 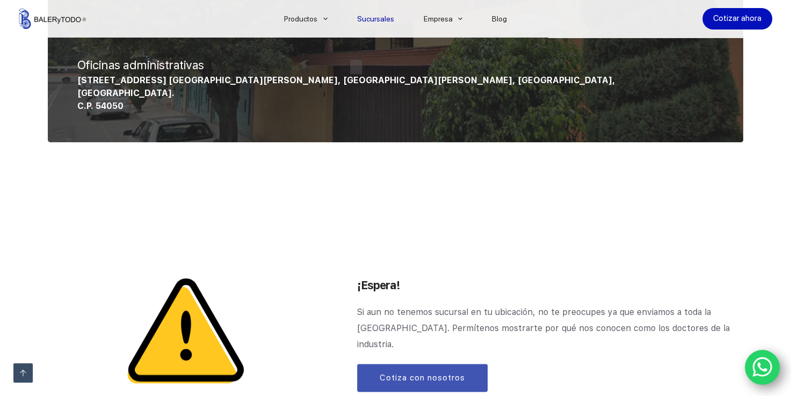 What do you see at coordinates (52, 19) in the screenshot?
I see `img: Balerytodo` at bounding box center [52, 19].